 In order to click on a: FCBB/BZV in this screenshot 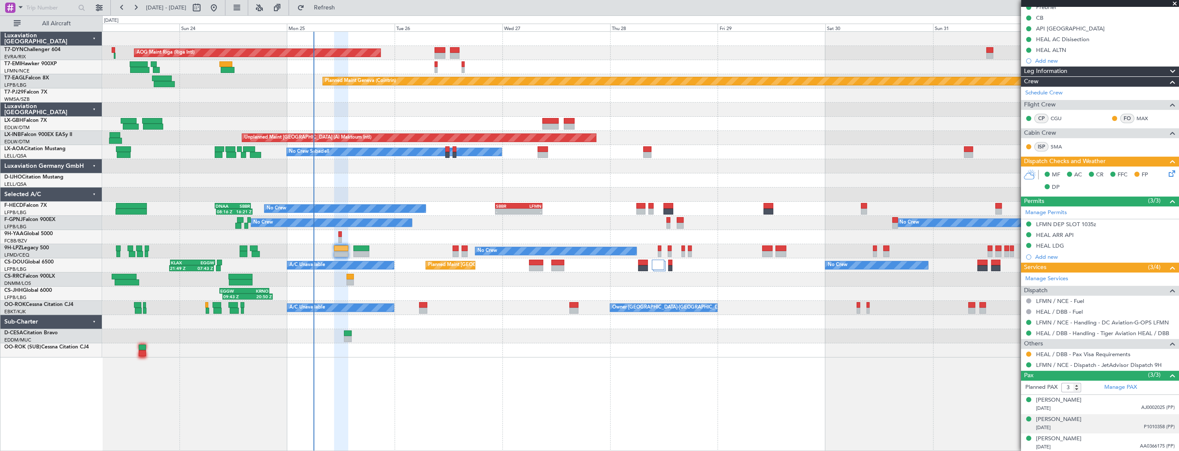, I will do `click(15, 241)`.